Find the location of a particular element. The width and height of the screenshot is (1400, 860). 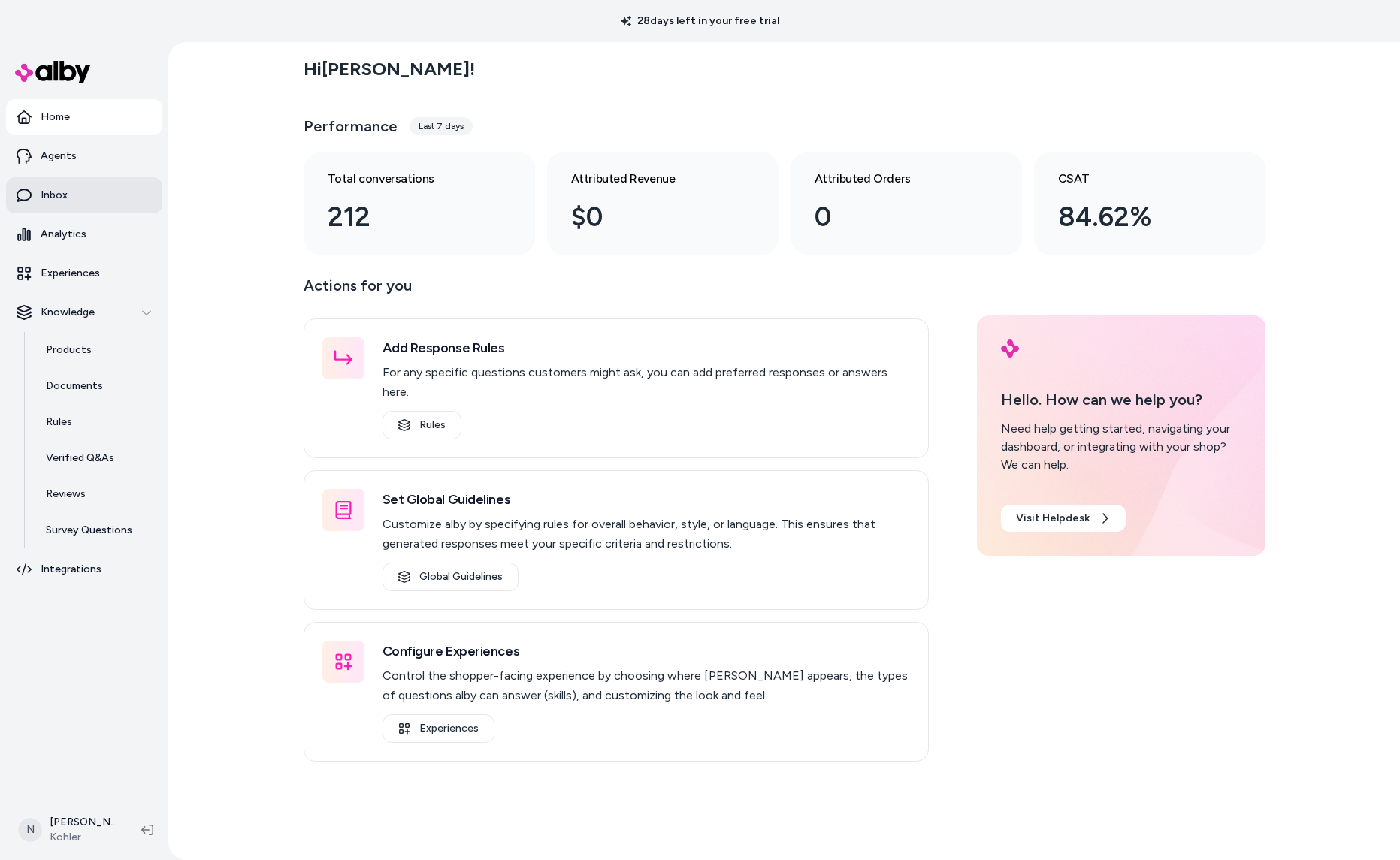

h3: Set Global Guidelines is located at coordinates (646, 499).